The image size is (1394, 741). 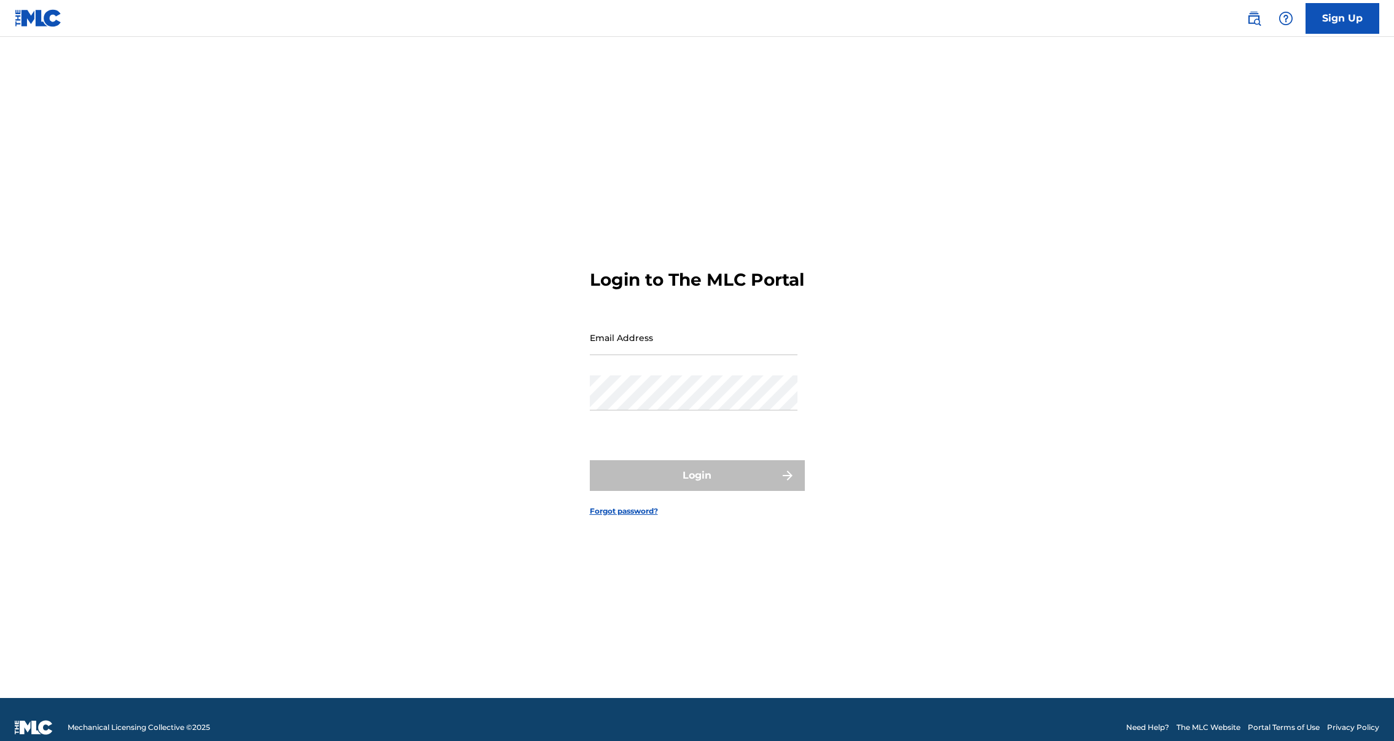 I want to click on a: Privacy Policy, so click(x=1353, y=727).